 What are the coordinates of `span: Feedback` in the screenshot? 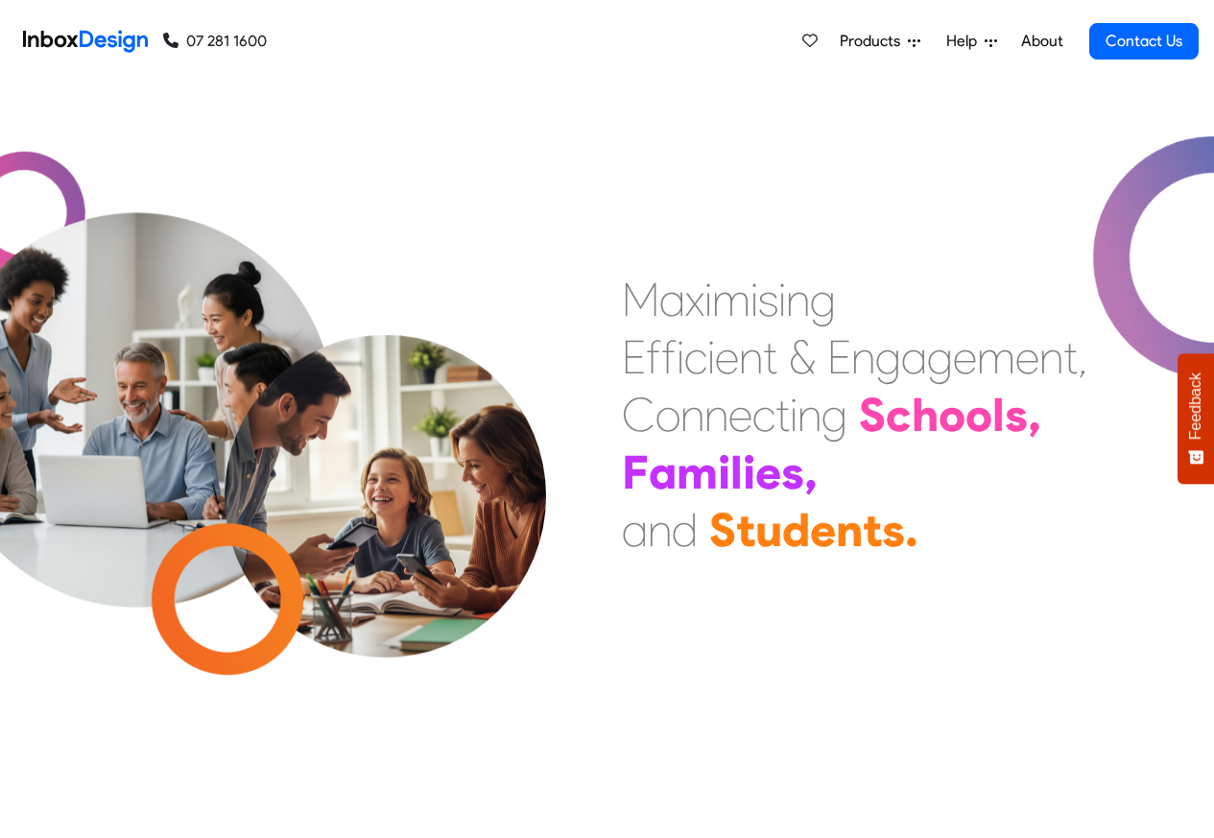 It's located at (1196, 406).